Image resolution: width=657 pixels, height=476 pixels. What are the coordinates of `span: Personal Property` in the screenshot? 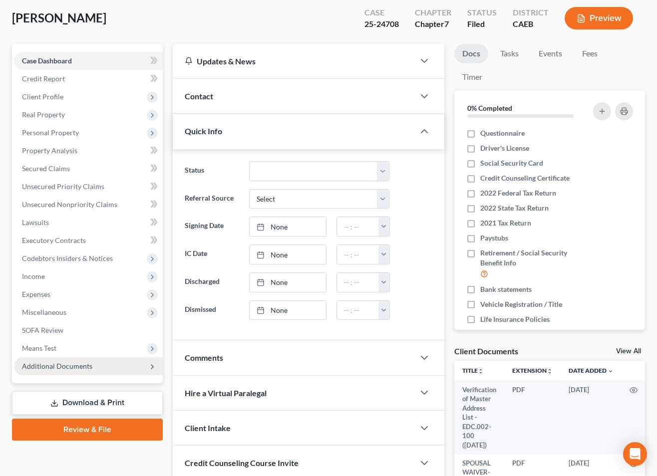 It's located at (50, 132).